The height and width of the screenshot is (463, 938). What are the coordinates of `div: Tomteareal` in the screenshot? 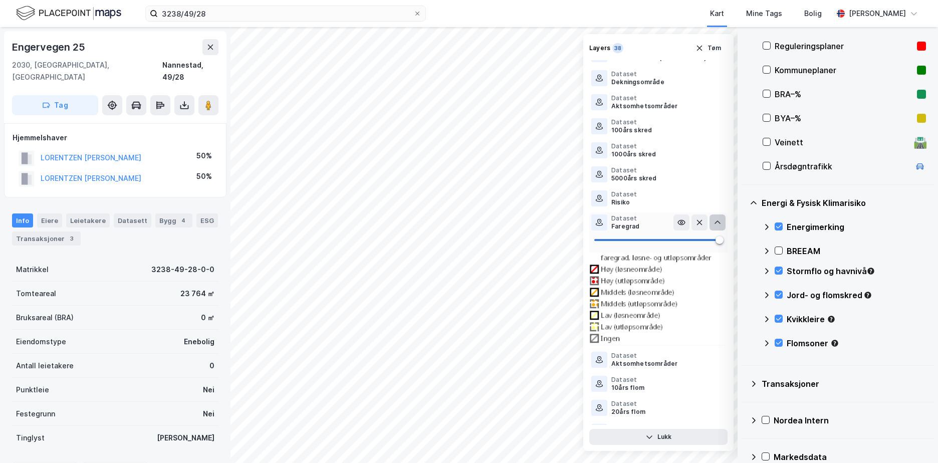 It's located at (36, 294).